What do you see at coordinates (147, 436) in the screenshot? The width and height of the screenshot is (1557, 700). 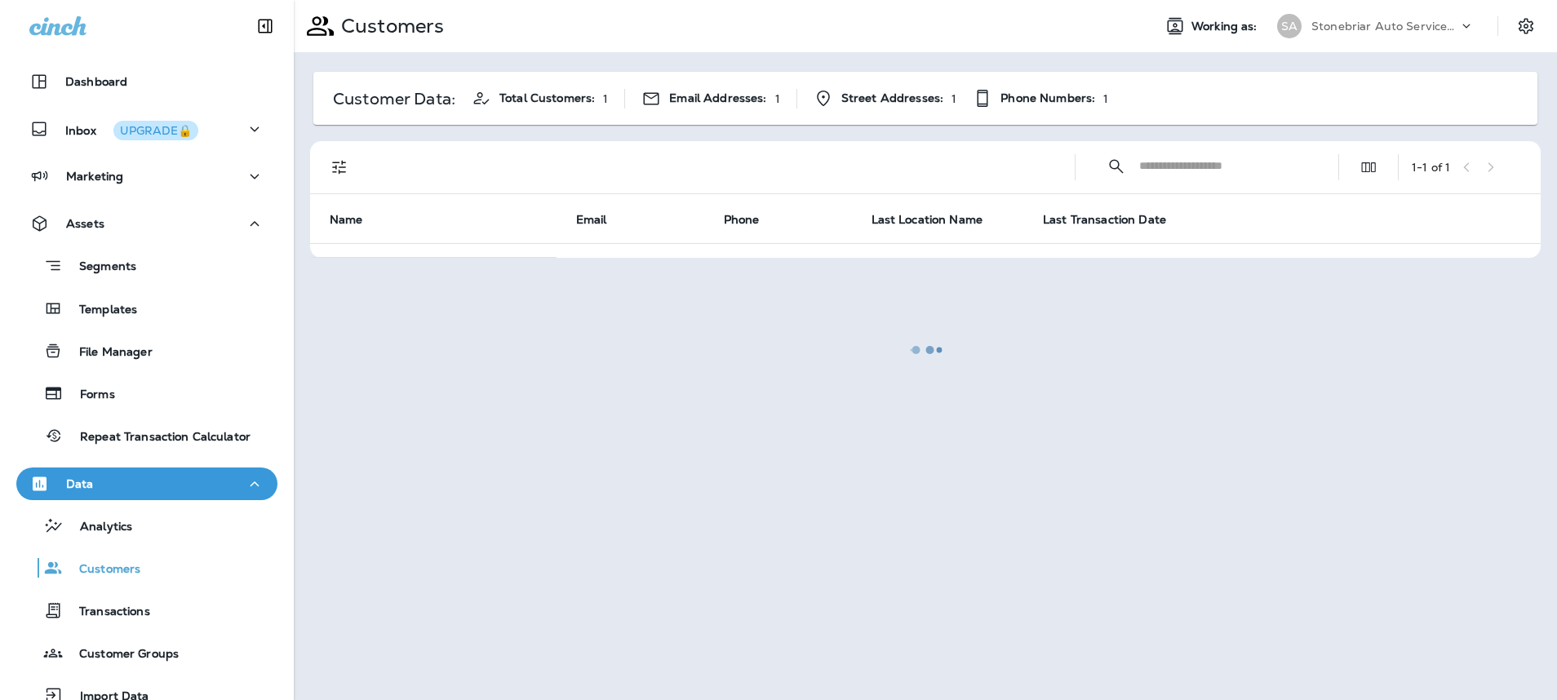 I see `button: Repeat Transaction Calculator` at bounding box center [147, 436].